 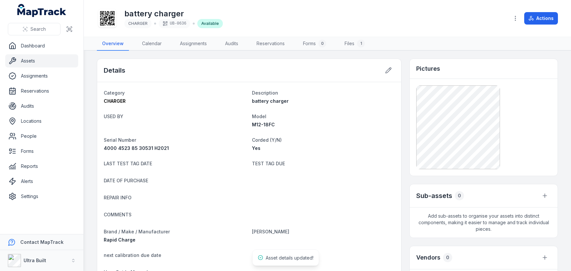 I want to click on span: next calibration due date, so click(x=133, y=255).